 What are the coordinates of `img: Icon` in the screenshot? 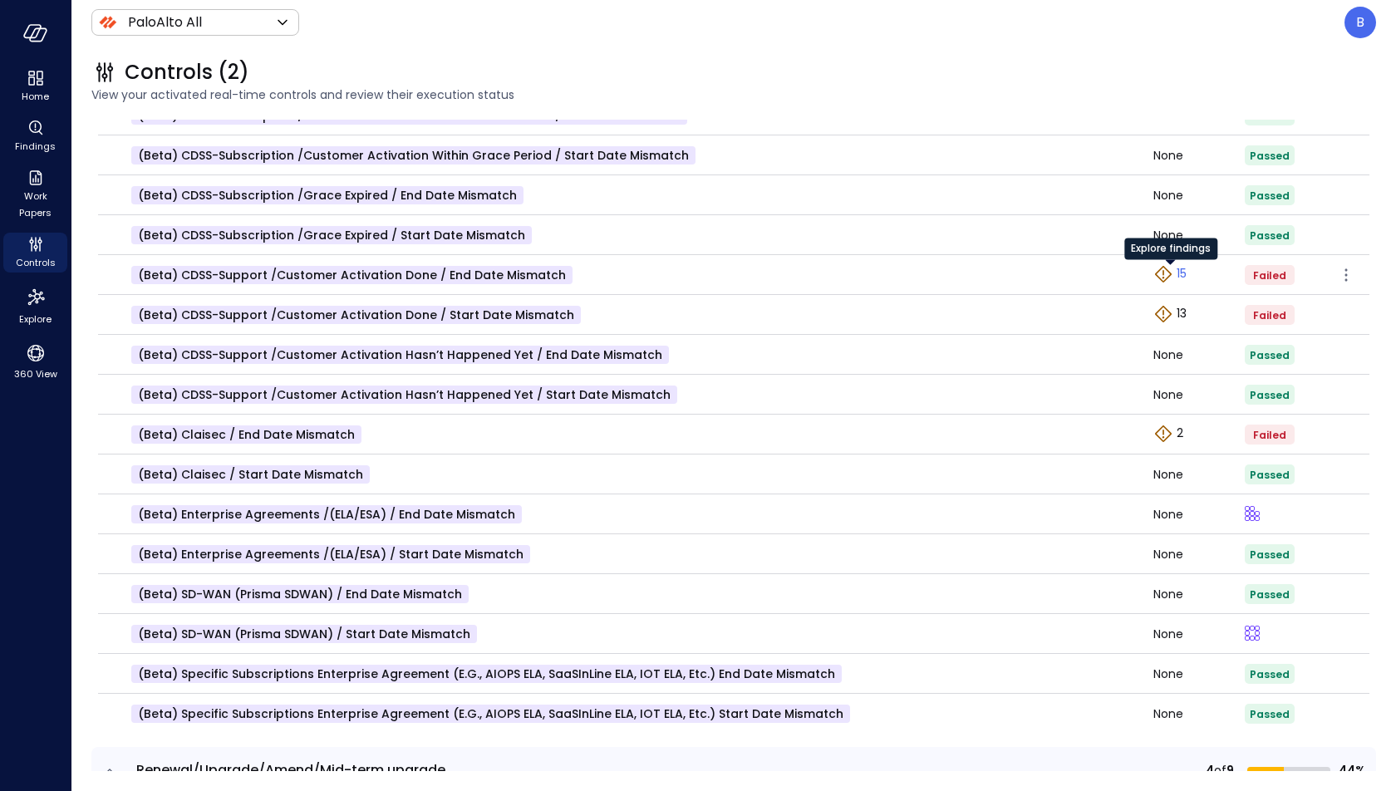 It's located at (108, 22).